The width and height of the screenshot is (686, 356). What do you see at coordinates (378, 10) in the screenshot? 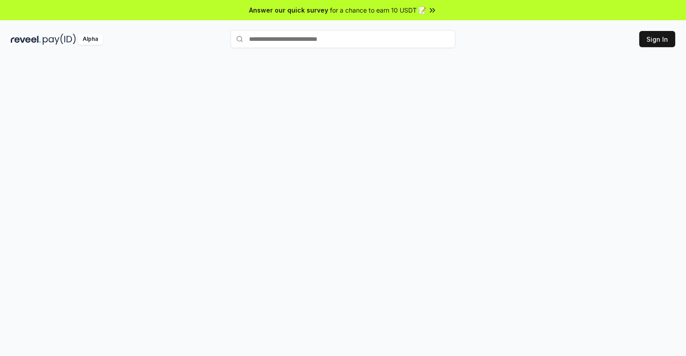
I see `span: for a chance to earn 10 USDT 📝` at bounding box center [378, 10].